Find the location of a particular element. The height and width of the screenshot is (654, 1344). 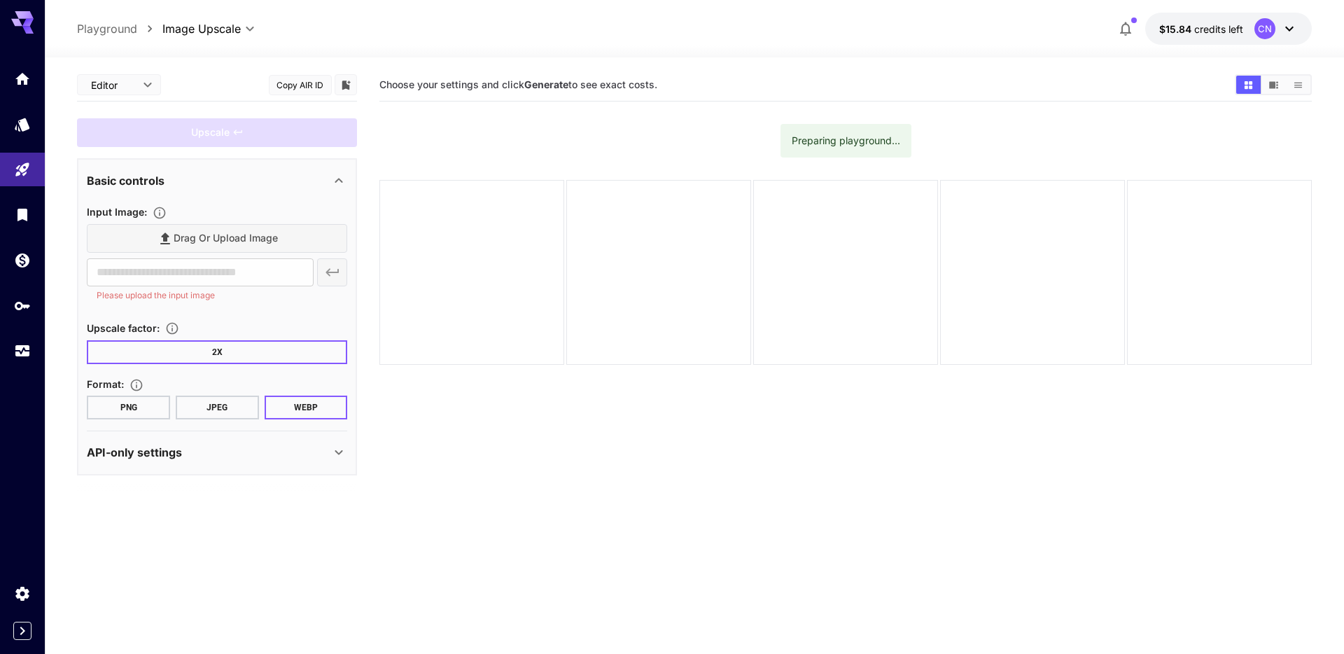

button: Add to library is located at coordinates (346, 85).